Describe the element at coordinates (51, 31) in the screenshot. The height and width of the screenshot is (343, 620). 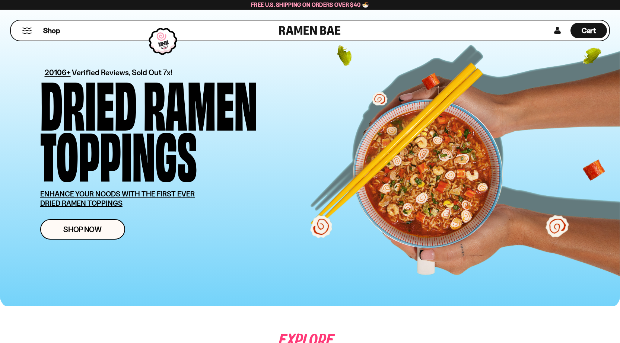
I see `a: Shop` at that location.